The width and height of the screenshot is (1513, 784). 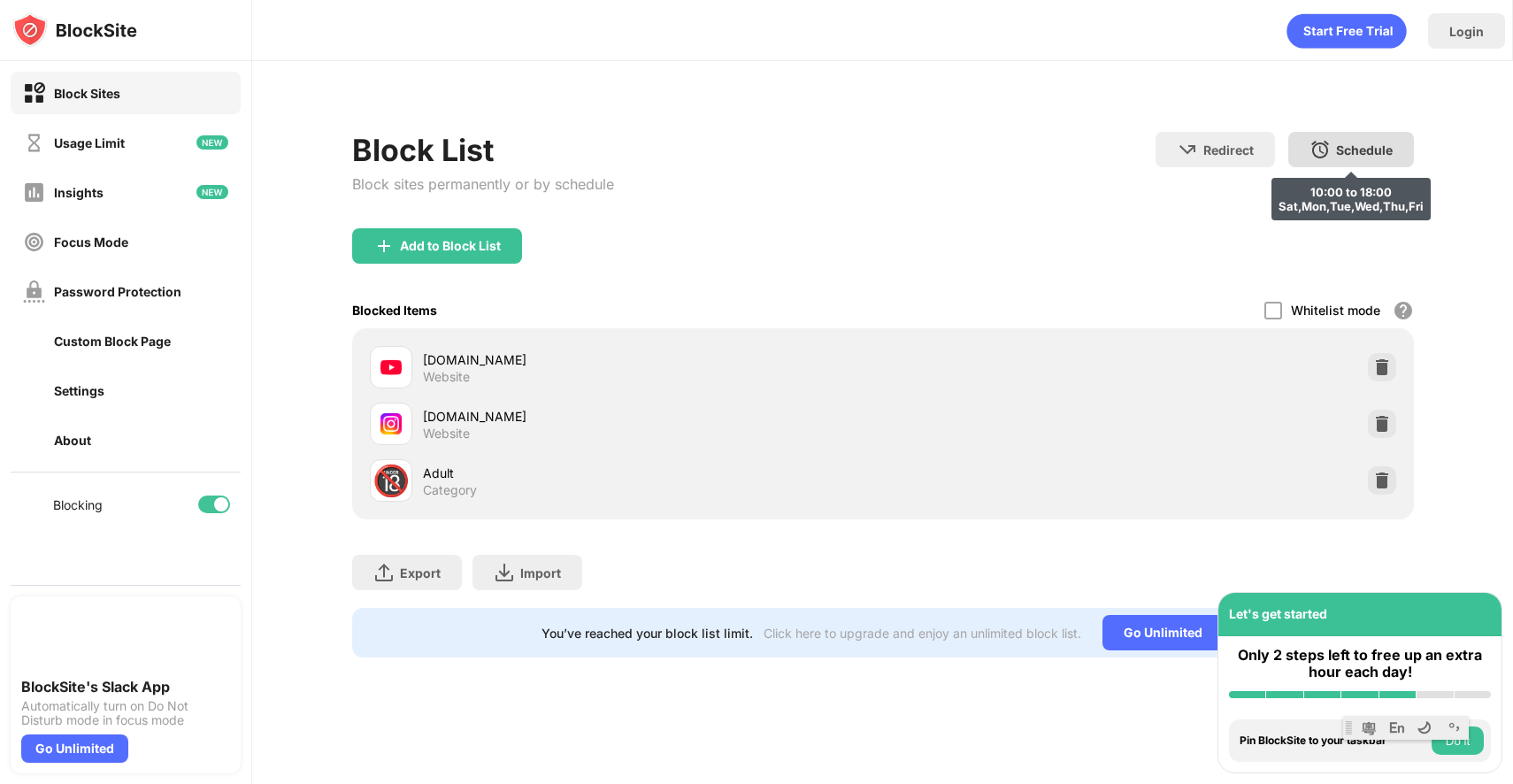 I want to click on img: customize-block-page-off.svg, so click(x=33, y=340).